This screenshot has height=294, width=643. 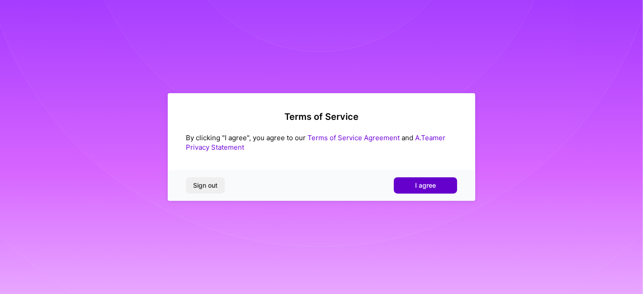 I want to click on button: Sign out, so click(x=205, y=185).